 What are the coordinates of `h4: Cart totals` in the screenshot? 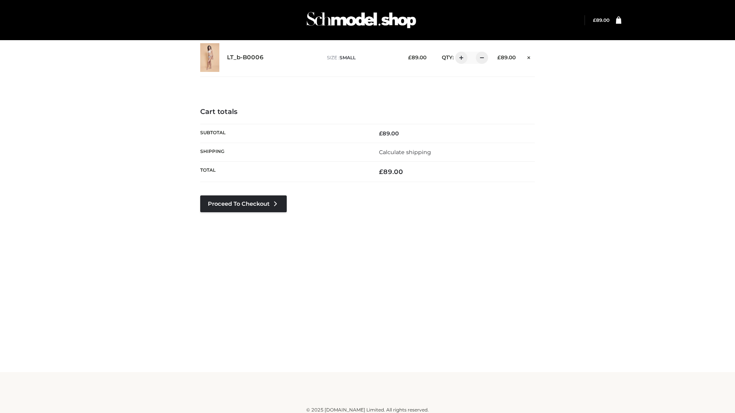 It's located at (367, 112).